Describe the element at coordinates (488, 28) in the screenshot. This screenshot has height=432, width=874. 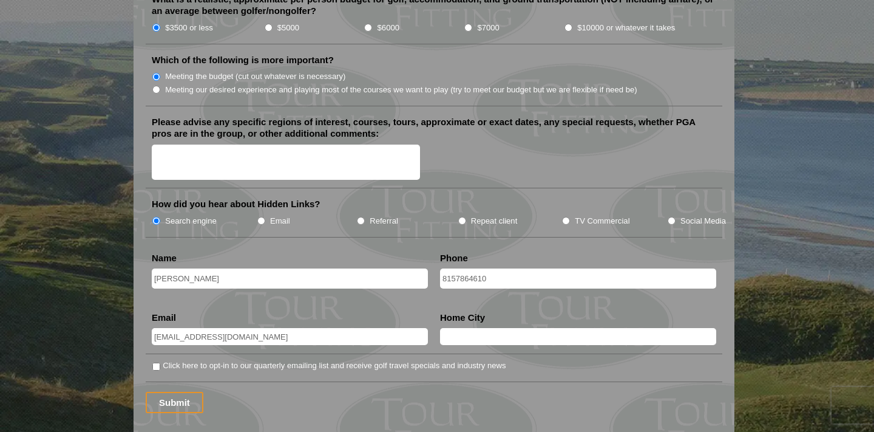
I see `label: $7000` at that location.